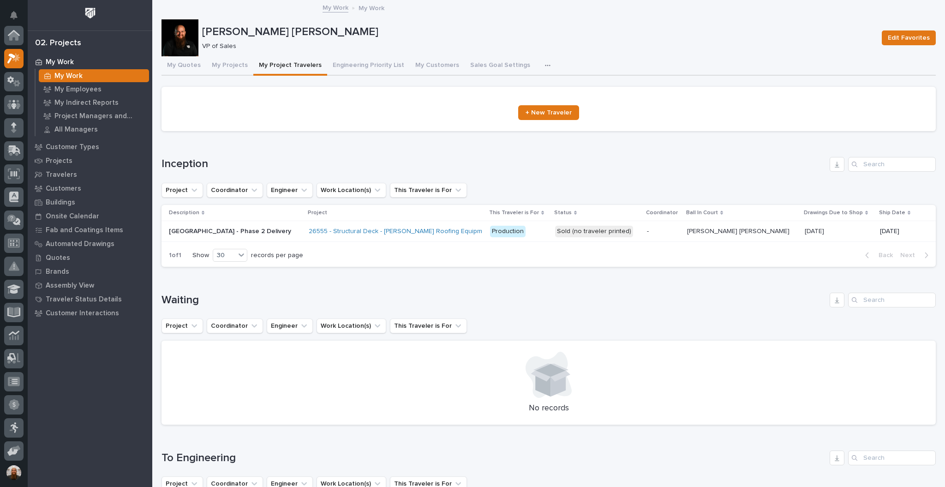 The image size is (945, 487). I want to click on p: Project, so click(318, 213).